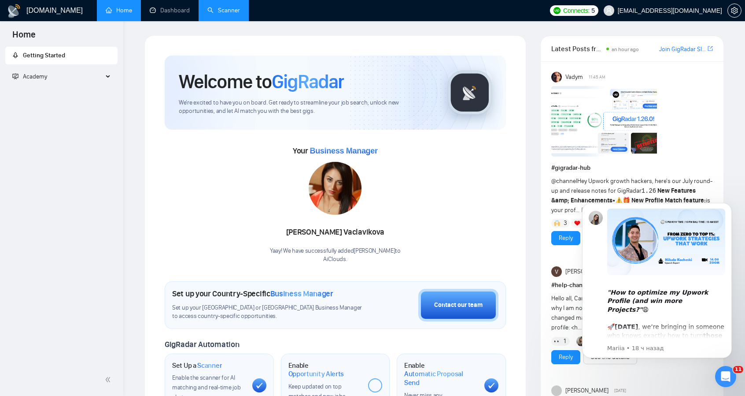  Describe the element at coordinates (14, 11) in the screenshot. I see `img: logo` at that location.